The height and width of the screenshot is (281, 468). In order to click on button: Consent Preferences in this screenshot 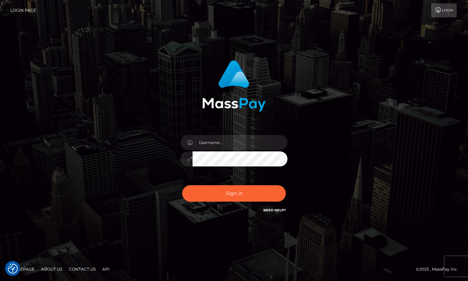, I will do `click(13, 268)`.